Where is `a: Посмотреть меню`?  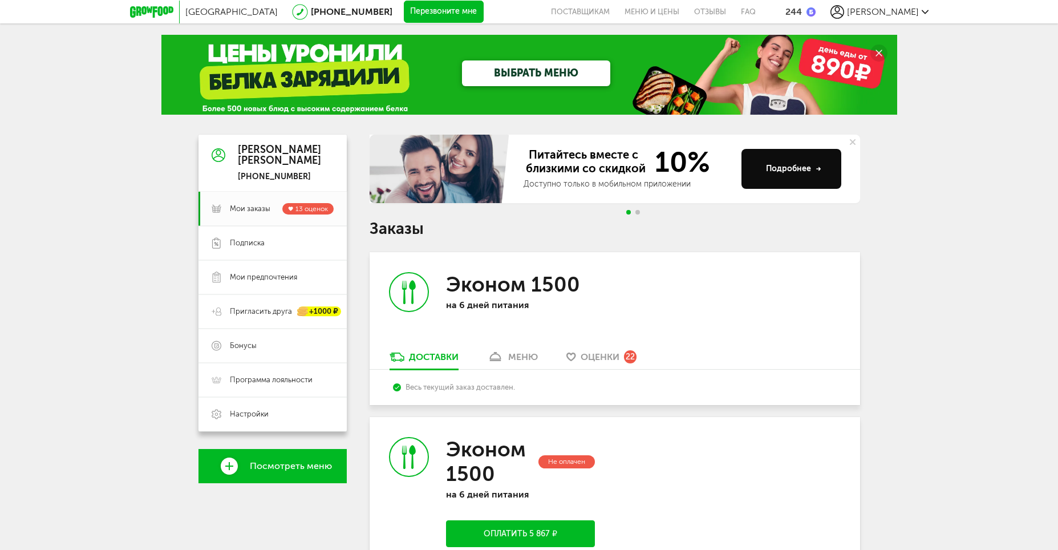
a: Посмотреть меню is located at coordinates (273, 466).